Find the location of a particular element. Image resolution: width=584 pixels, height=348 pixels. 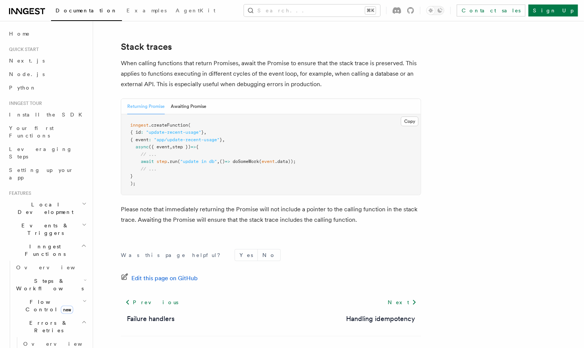

a: Next.js is located at coordinates (47, 61).